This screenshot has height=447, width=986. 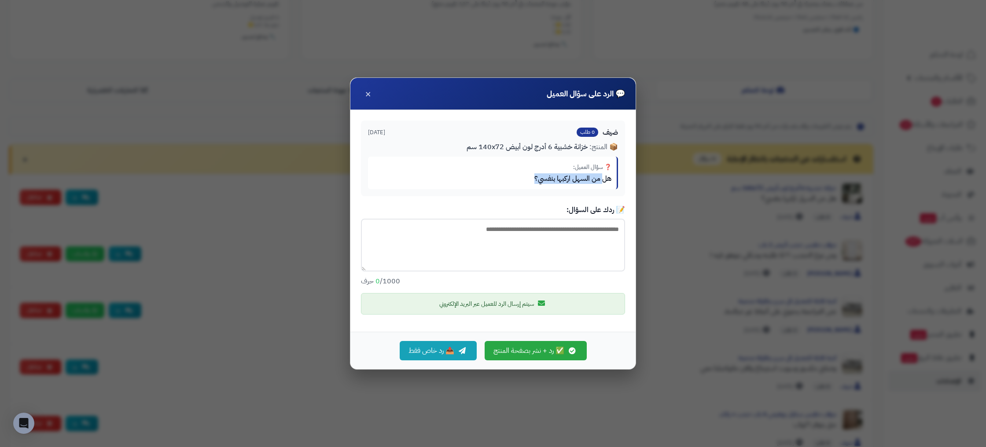 What do you see at coordinates (24, 424) in the screenshot?
I see `div: Open Intercom Messenger` at bounding box center [24, 424].